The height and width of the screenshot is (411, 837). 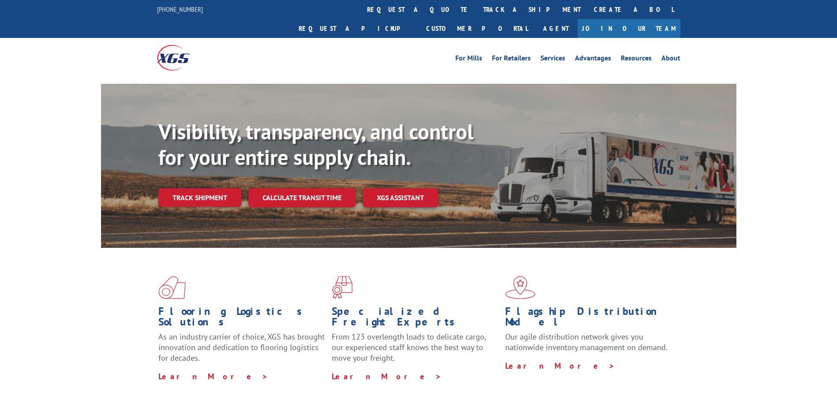 I want to click on a: For Retailers, so click(x=511, y=60).